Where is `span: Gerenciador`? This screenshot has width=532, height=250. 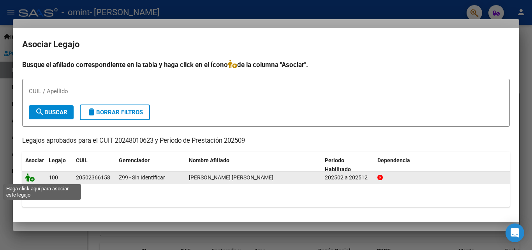 span: Gerenciador is located at coordinates (134, 160).